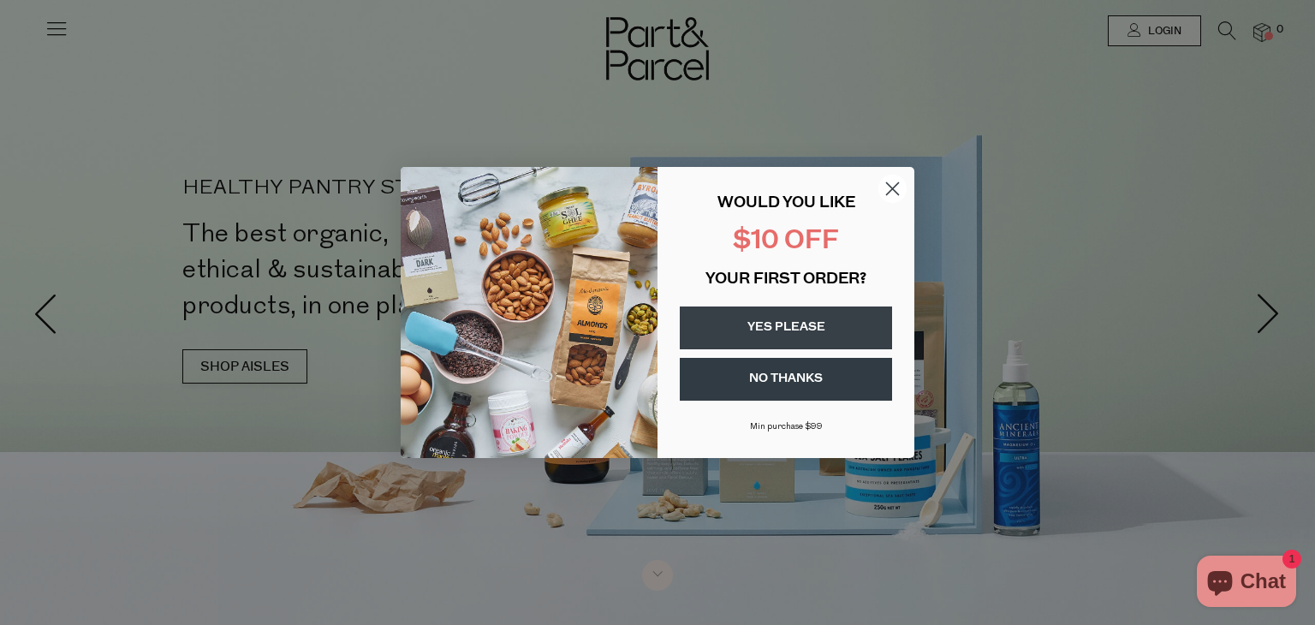  Describe the element at coordinates (786, 280) in the screenshot. I see `span: YOUR FIRST ORDER?` at that location.